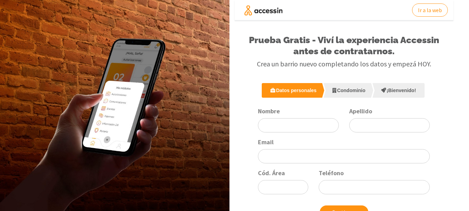  I want to click on label: Nombre, so click(269, 111).